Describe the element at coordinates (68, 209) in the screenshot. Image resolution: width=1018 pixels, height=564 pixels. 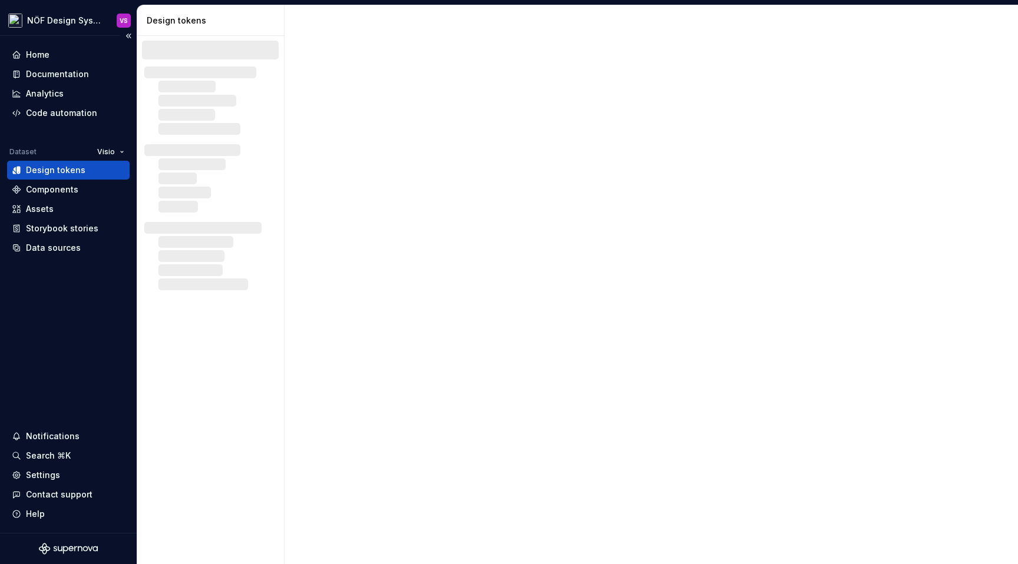
I see `a: Assets` at that location.